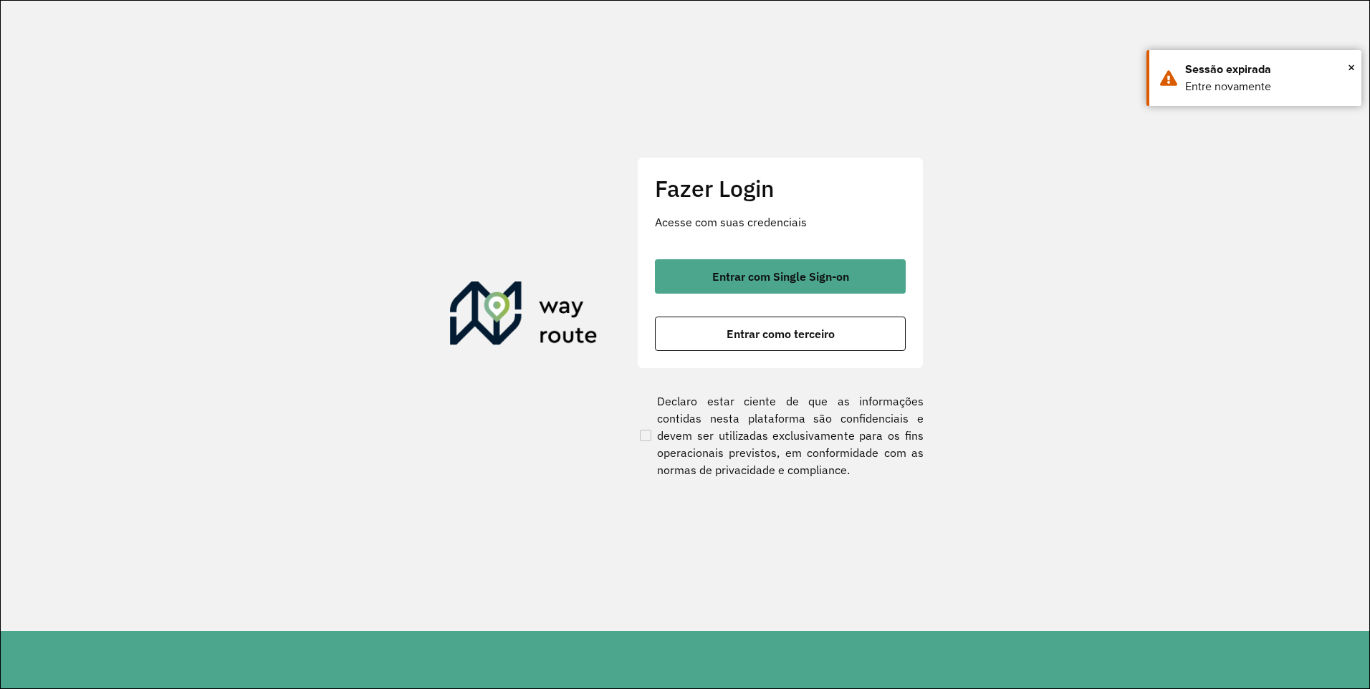 The width and height of the screenshot is (1370, 689). What do you see at coordinates (780, 277) in the screenshot?
I see `span: Entrar com Single Sign-on` at bounding box center [780, 277].